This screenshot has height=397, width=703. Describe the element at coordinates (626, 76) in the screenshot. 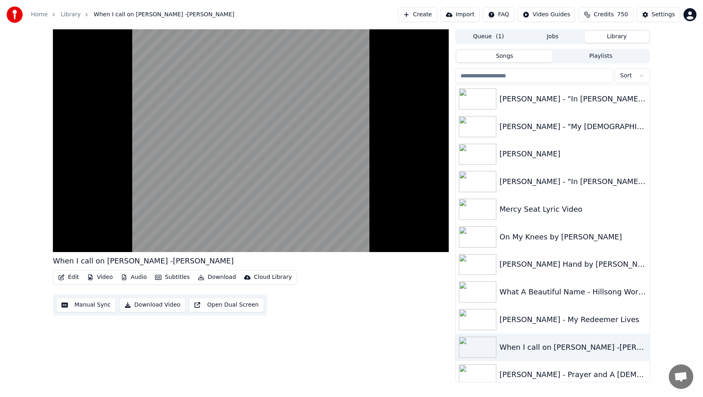

I see `span: Sort` at that location.